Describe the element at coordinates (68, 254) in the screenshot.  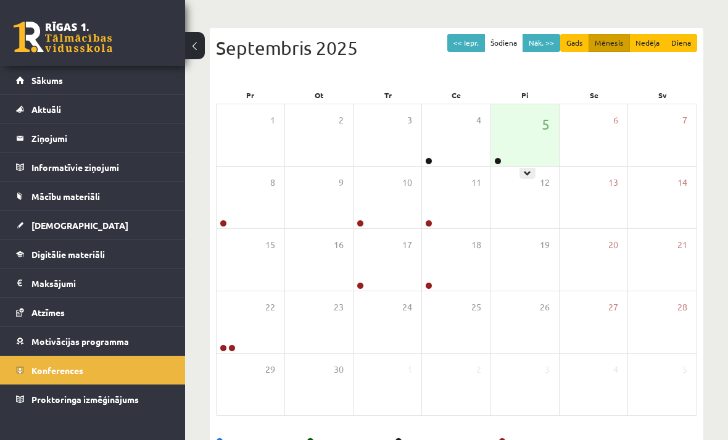
I see `span: Digitālie materiāli` at that location.